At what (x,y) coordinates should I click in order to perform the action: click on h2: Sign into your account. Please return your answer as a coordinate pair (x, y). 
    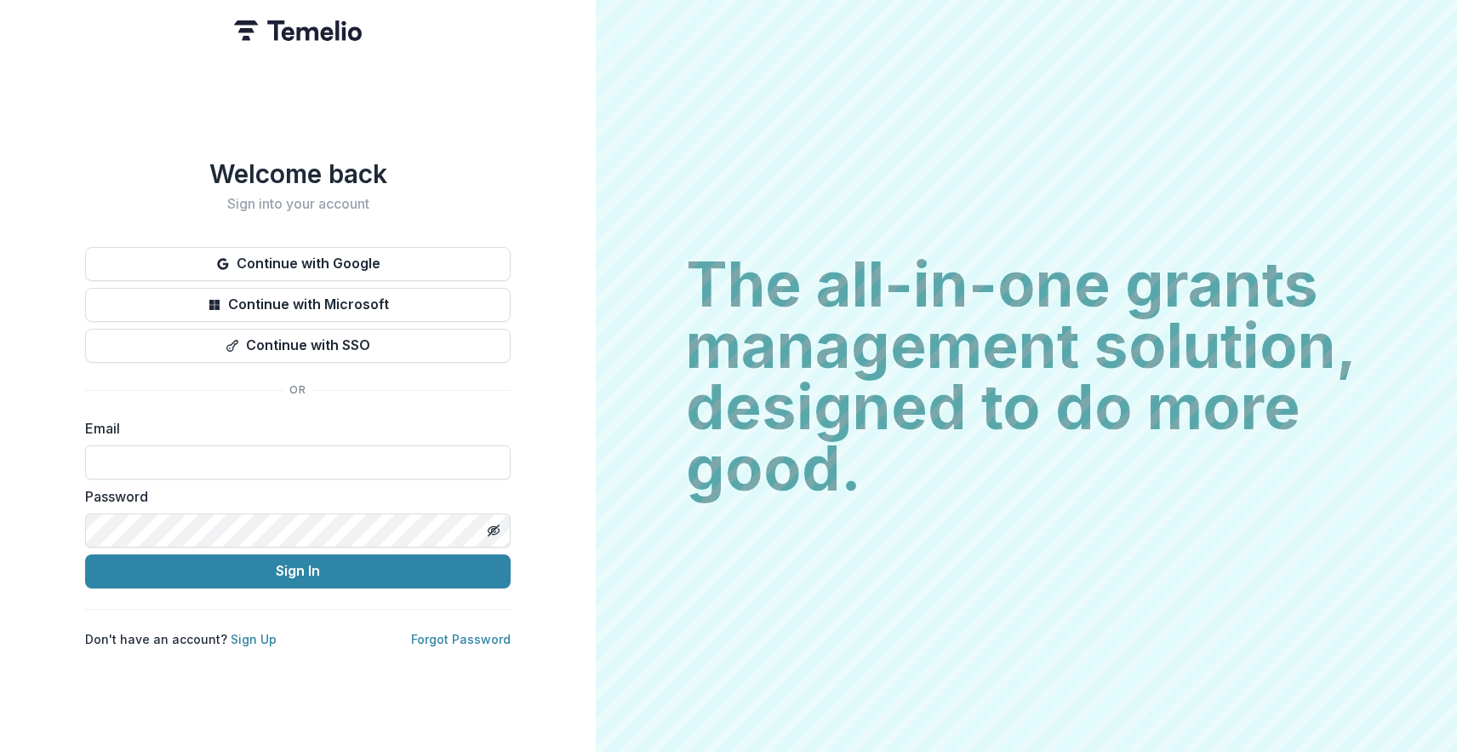
    Looking at the image, I should click on (298, 203).